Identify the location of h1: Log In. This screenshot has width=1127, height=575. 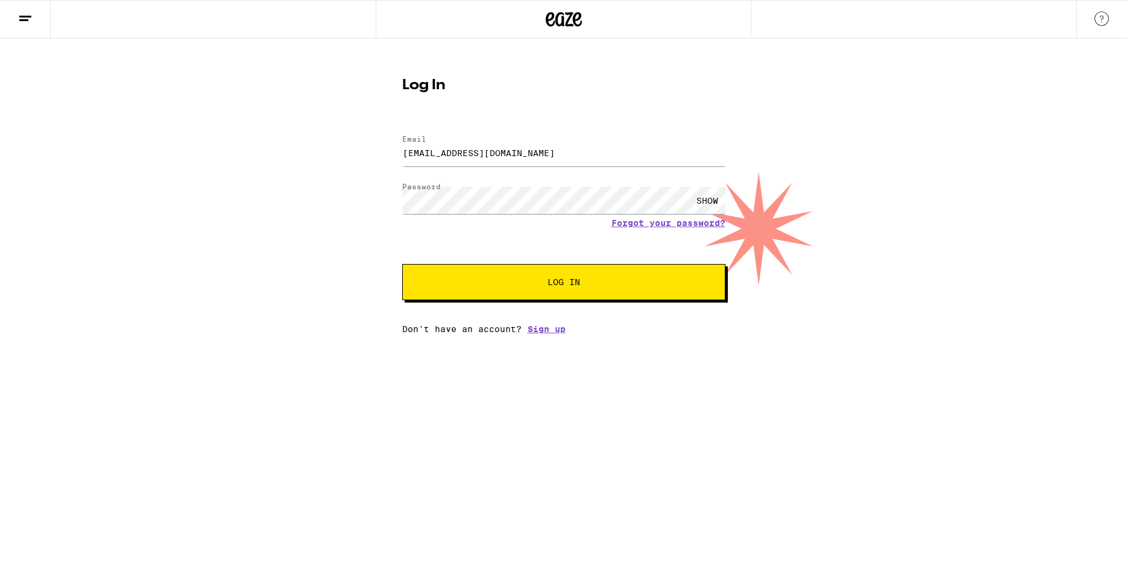
(564, 86).